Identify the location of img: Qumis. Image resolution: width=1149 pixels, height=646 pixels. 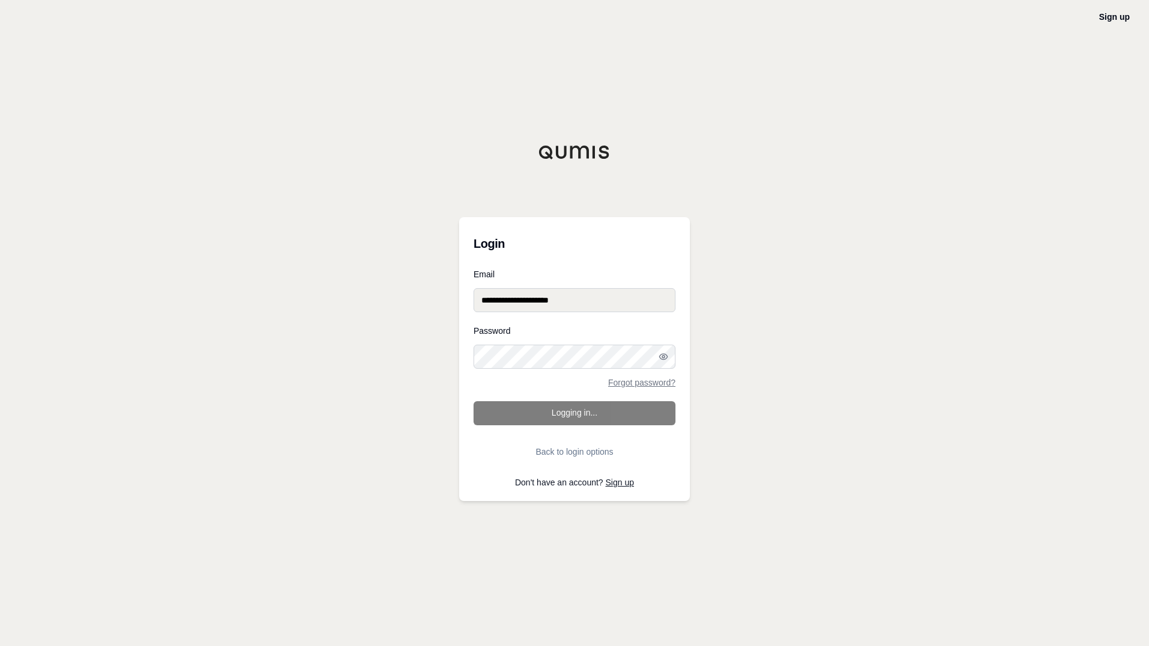
(575, 152).